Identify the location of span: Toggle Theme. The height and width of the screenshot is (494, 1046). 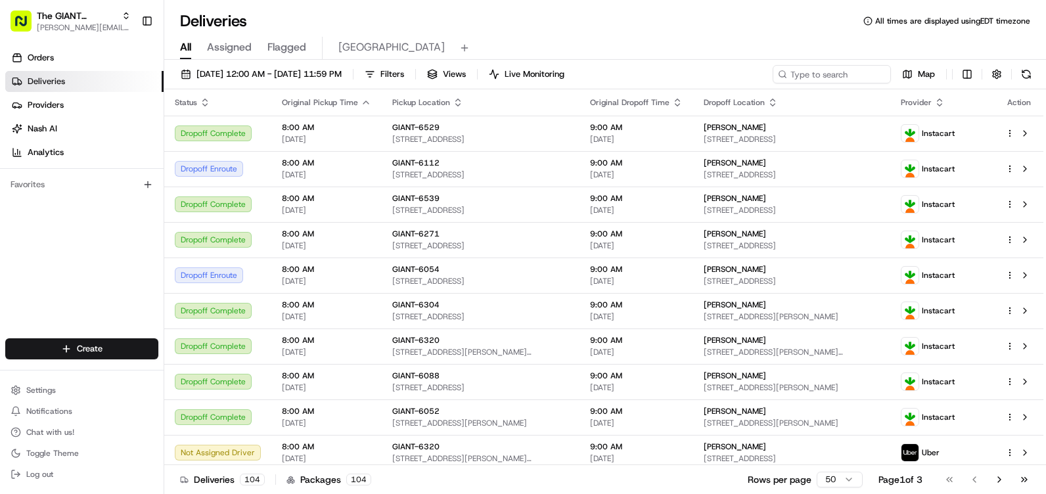
(53, 453).